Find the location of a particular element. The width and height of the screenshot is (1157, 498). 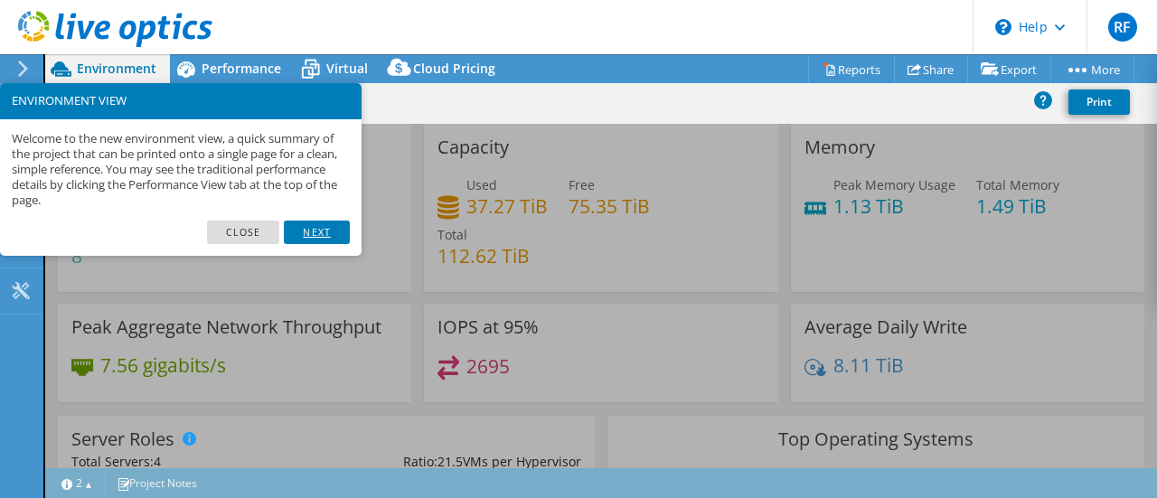

span: Environment is located at coordinates (117, 68).